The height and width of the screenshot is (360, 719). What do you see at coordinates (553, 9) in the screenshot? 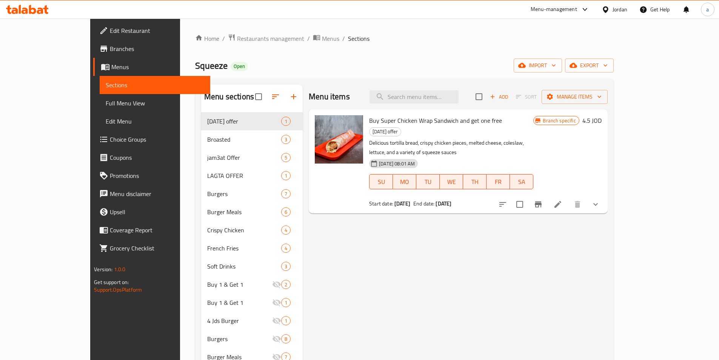
I see `div: Menu-management` at bounding box center [553, 9].